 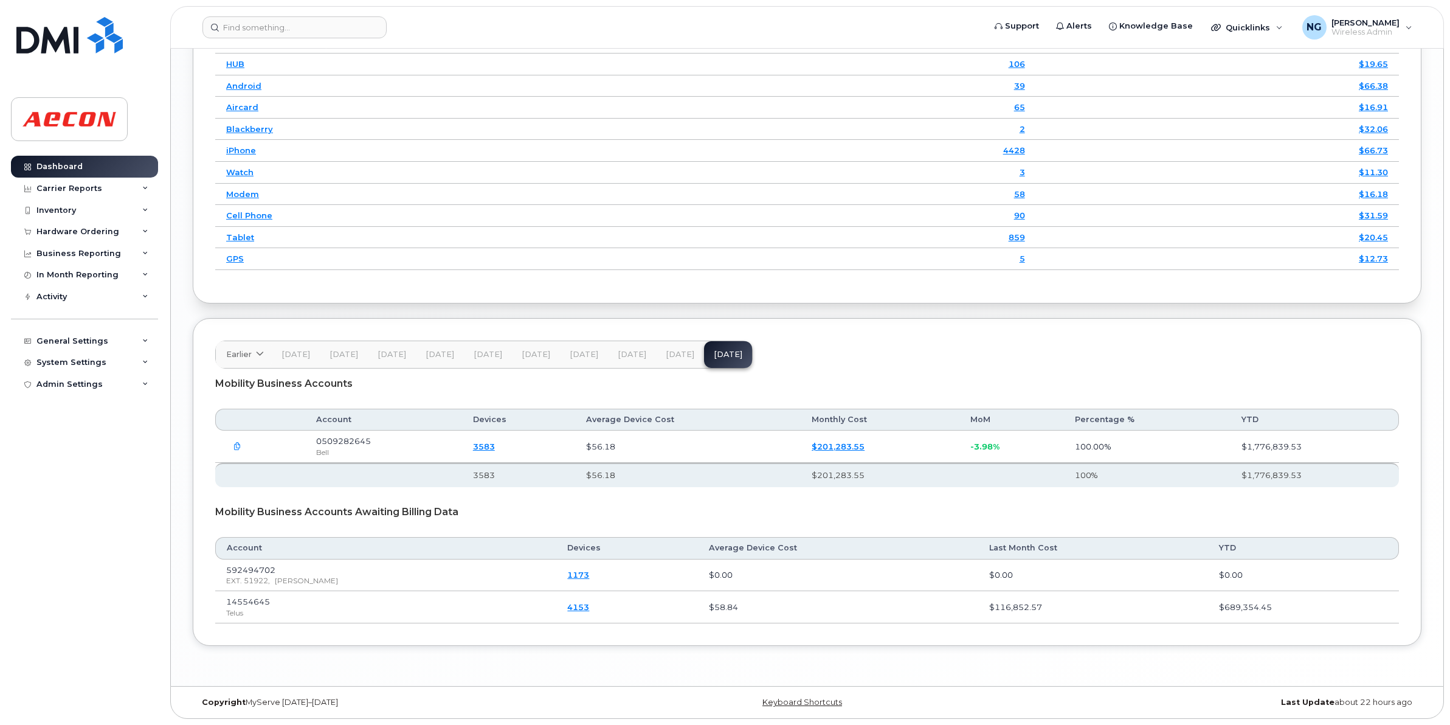 What do you see at coordinates (880, 419) in the screenshot?
I see `th: Monthly Cost` at bounding box center [880, 419].